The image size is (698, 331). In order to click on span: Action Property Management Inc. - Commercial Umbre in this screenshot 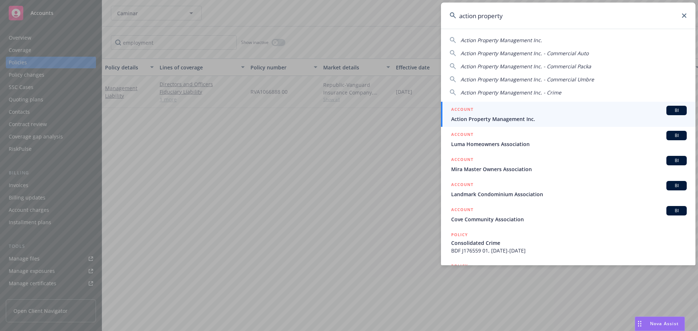, I will do `click(527, 79)`.